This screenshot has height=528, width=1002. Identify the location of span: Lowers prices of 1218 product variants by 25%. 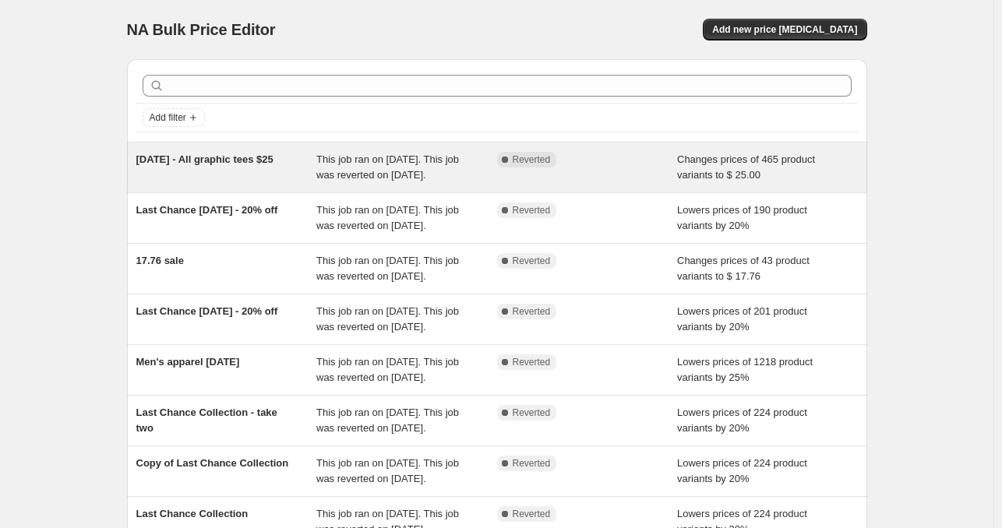
(745, 369).